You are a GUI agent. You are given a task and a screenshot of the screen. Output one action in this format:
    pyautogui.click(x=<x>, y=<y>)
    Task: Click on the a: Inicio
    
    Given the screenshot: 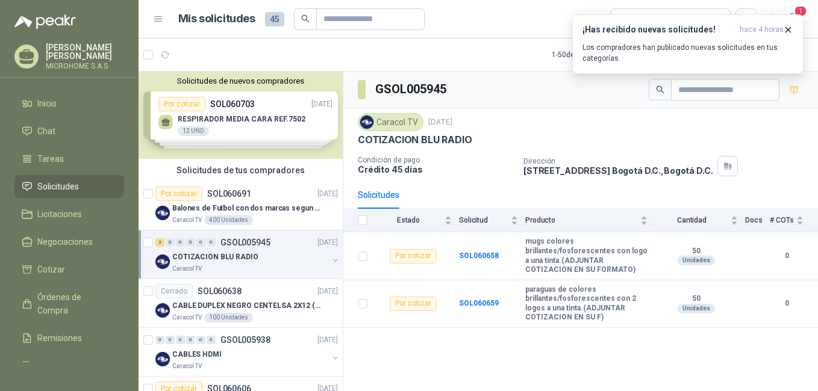 What is the action you would take?
    pyautogui.click(x=69, y=104)
    